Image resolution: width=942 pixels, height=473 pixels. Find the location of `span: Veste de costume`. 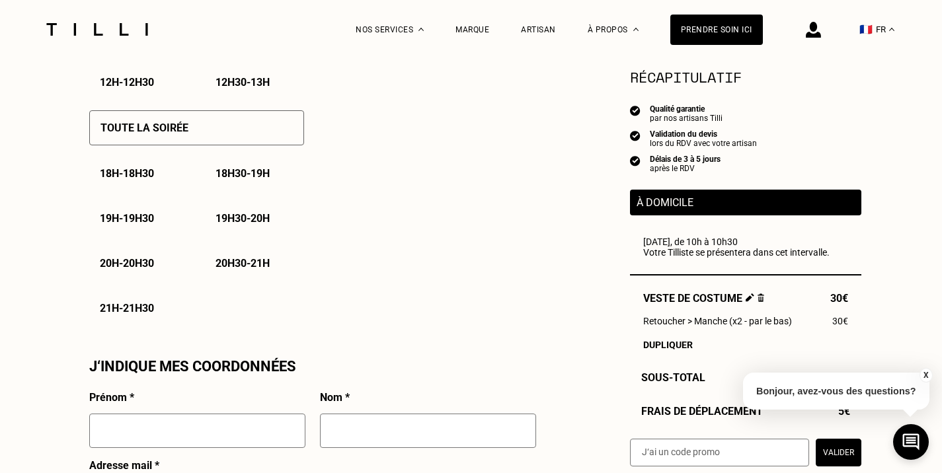

span: Veste de costume is located at coordinates (704, 298).